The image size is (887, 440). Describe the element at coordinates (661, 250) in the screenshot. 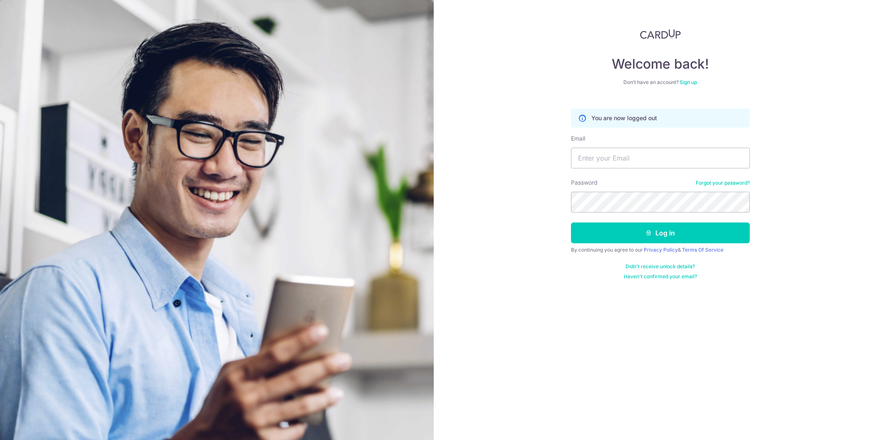

I see `div: By continuing you agree to our &` at that location.